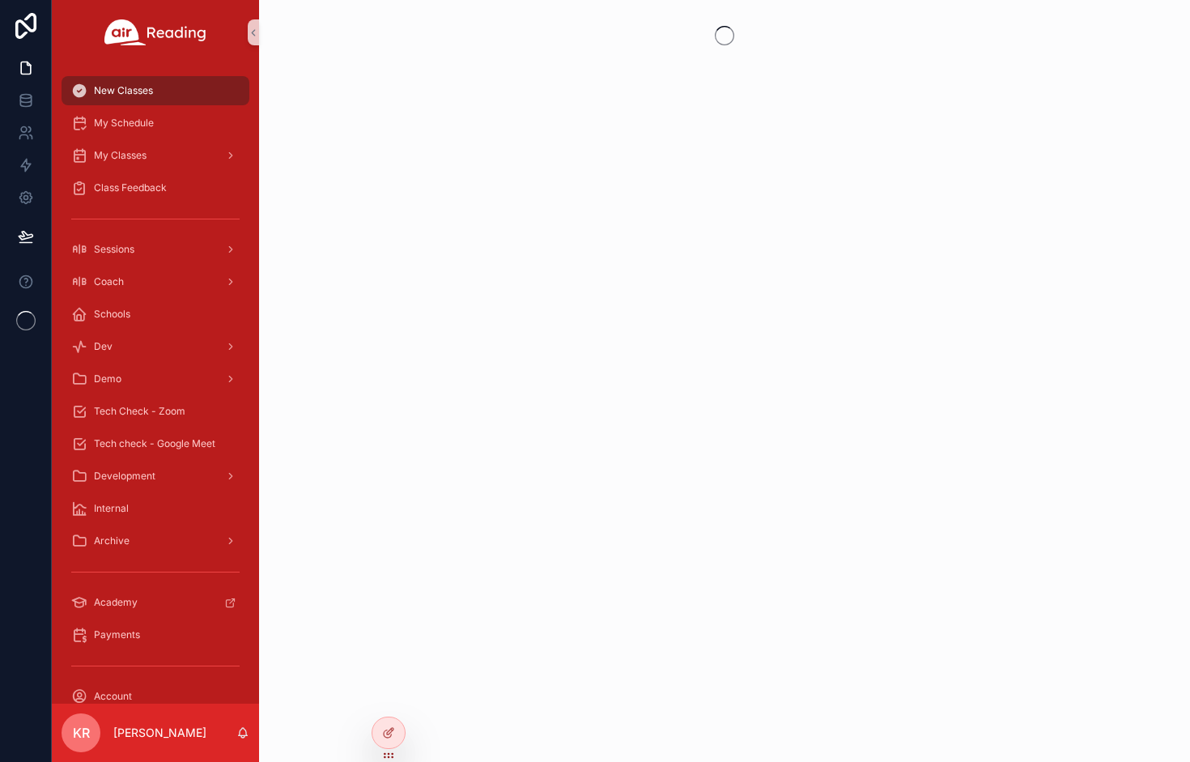  I want to click on a: Tech check - Google Meet, so click(155, 443).